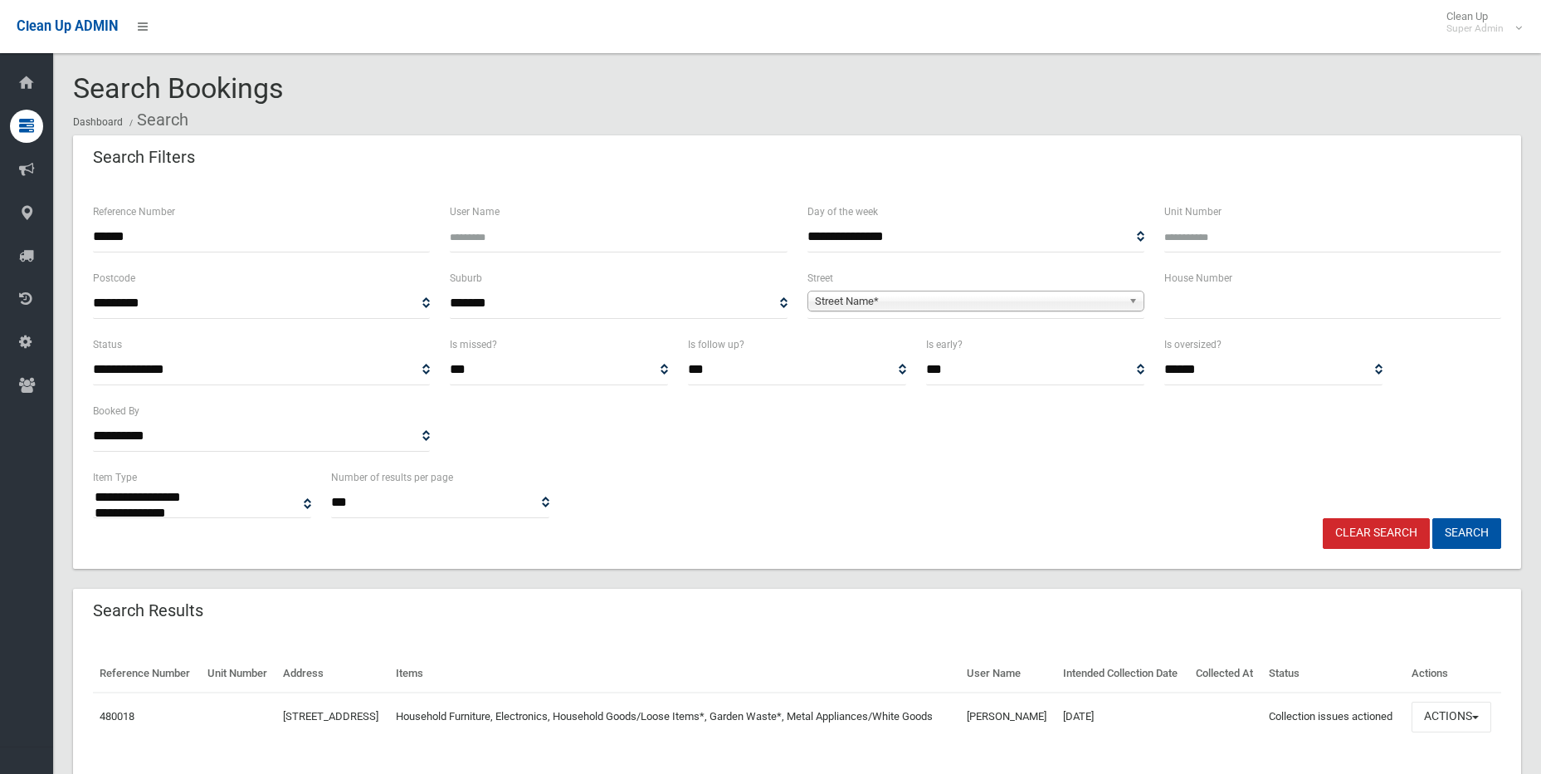  I want to click on label: Item Type, so click(115, 477).